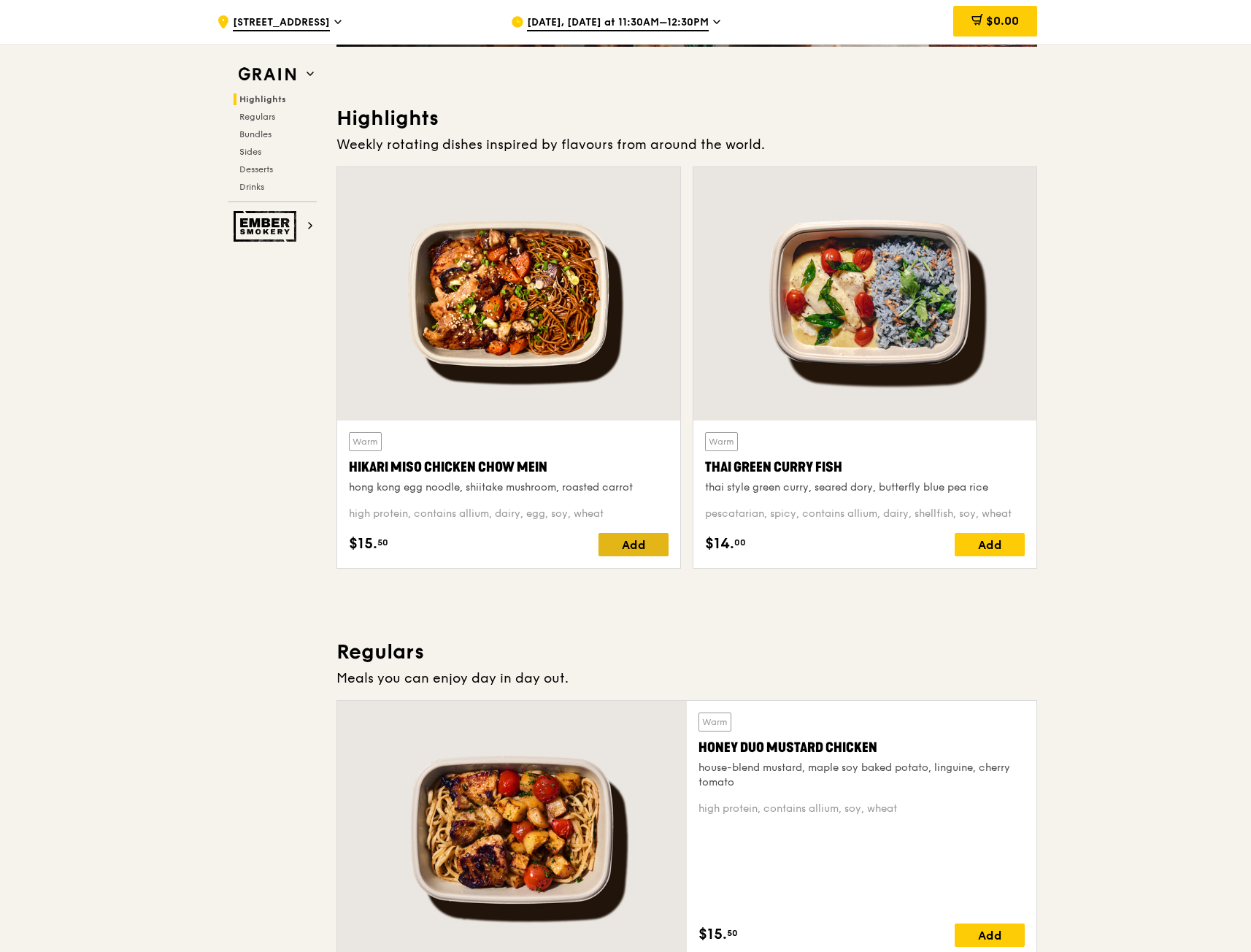 The width and height of the screenshot is (1251, 952). Describe the element at coordinates (687, 678) in the screenshot. I see `div: Meals you can enjoy day in day out.` at that location.